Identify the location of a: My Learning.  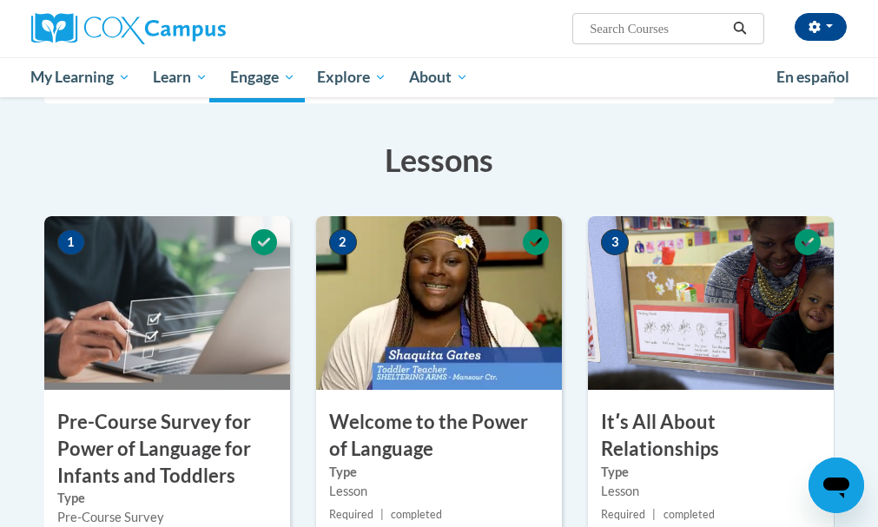
(81, 77).